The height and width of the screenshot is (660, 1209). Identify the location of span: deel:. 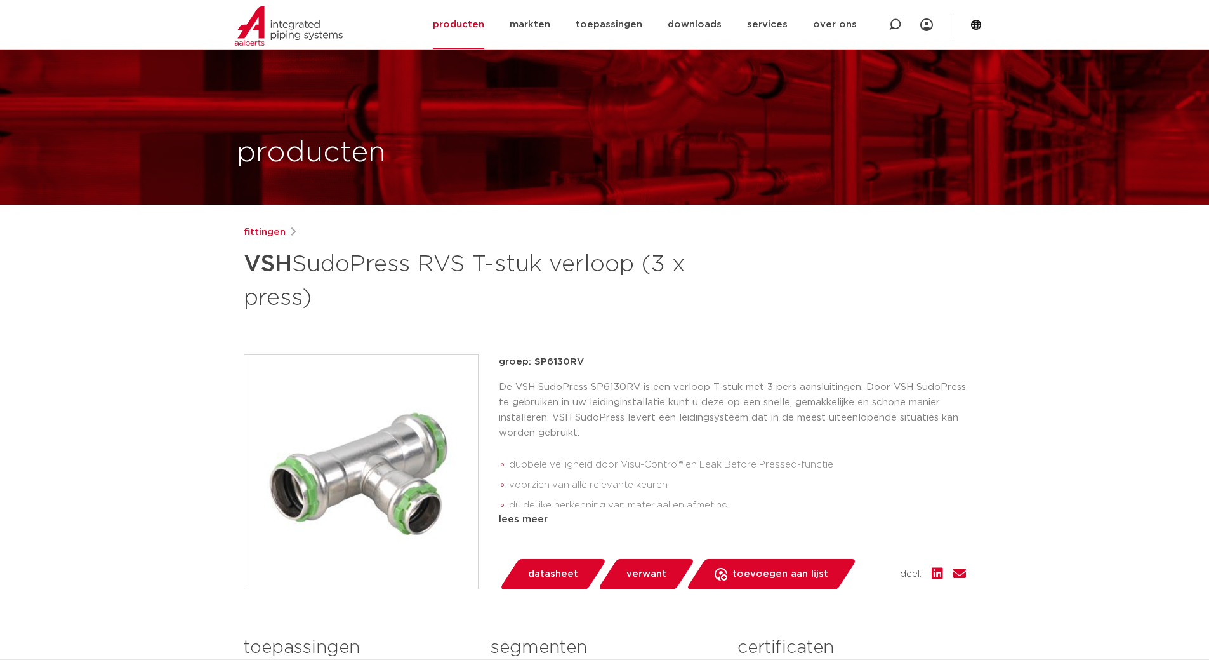
(911, 574).